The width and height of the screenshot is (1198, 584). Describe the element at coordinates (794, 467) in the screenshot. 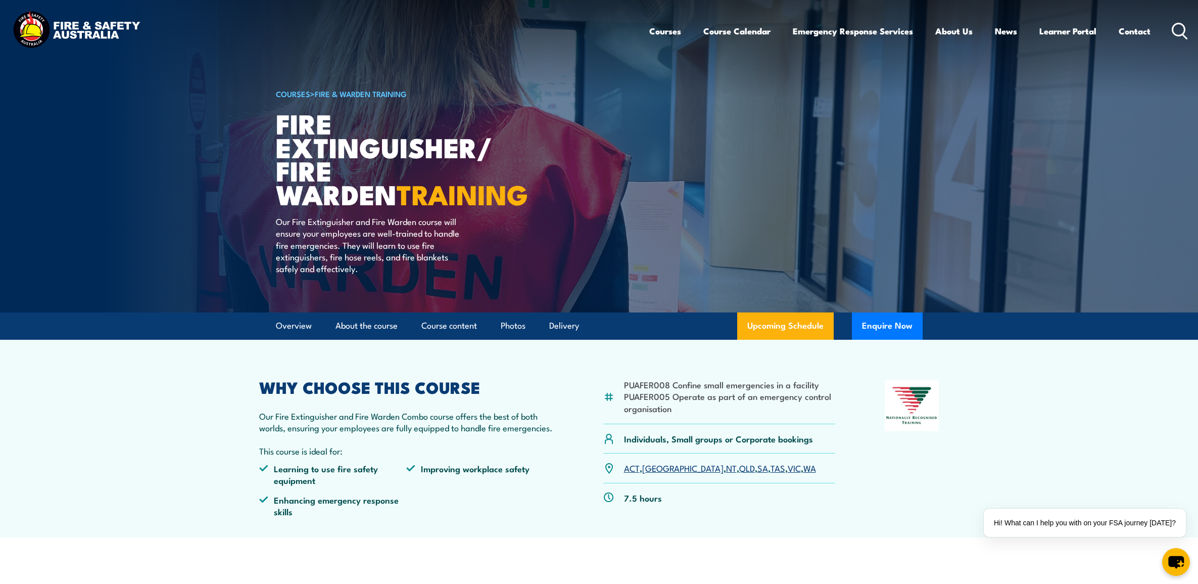

I see `a: VIC` at that location.